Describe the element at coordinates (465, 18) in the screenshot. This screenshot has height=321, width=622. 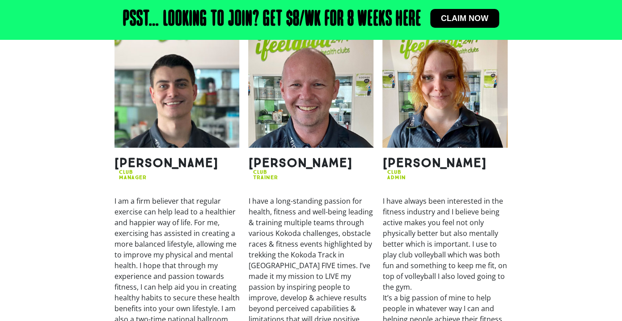
I see `a: Claim now` at that location.